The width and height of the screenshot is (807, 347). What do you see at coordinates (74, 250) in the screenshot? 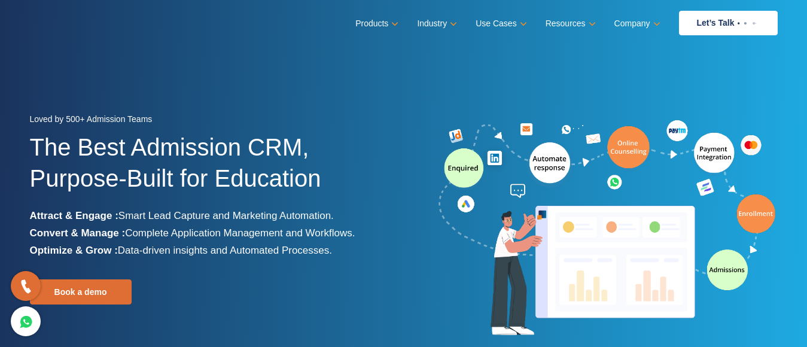
I see `b: Optimize & Grow :` at bounding box center [74, 250].